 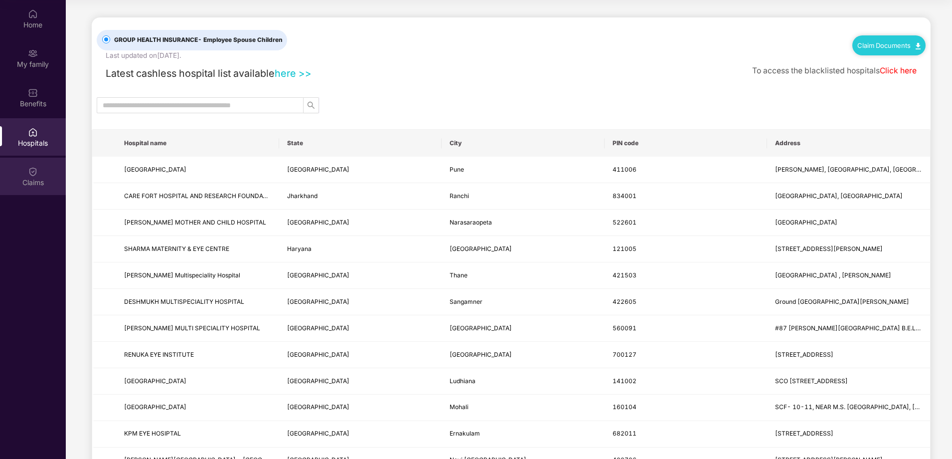 What do you see at coordinates (848, 196) in the screenshot?
I see `td: KONKA RD, LOWER BAZAR` at bounding box center [848, 196].